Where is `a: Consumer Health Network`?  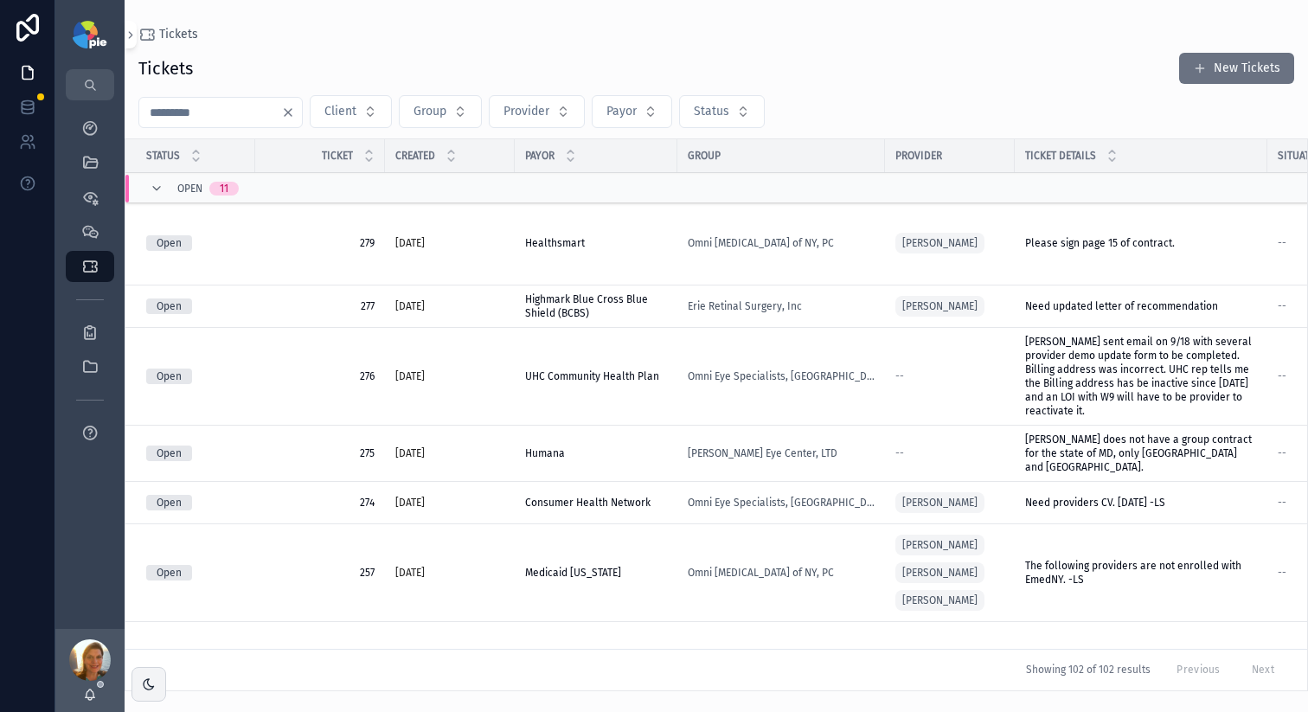
a: Consumer Health Network is located at coordinates (596, 502).